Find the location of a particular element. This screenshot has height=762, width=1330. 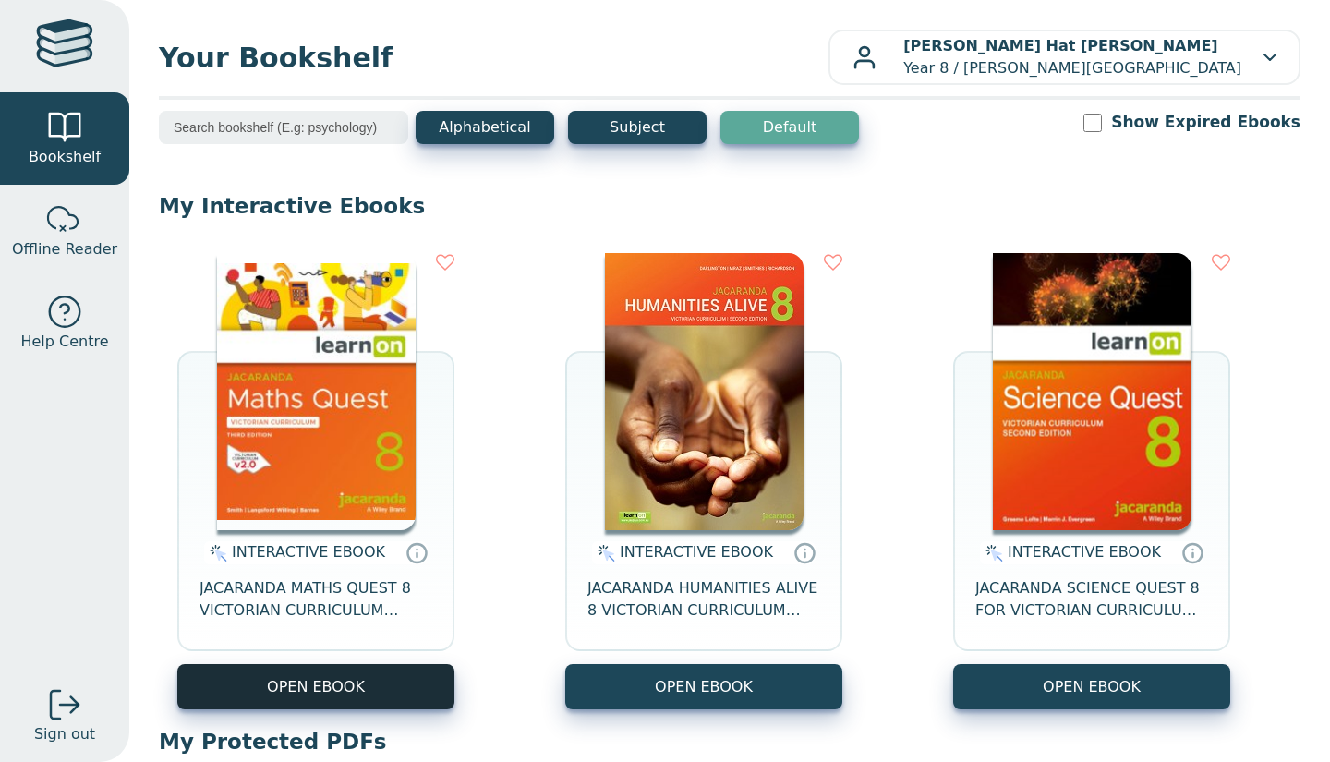

img: c004558a-e884-43ec-b87a-da9408141e80.jpg is located at coordinates (316, 392).